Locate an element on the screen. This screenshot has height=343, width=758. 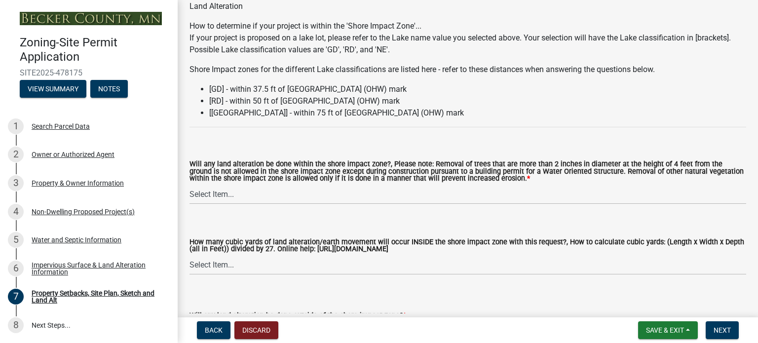
p: Shore Impact zones for the different Lake classifications are listed here - refer to these distan... is located at coordinates (468, 70).